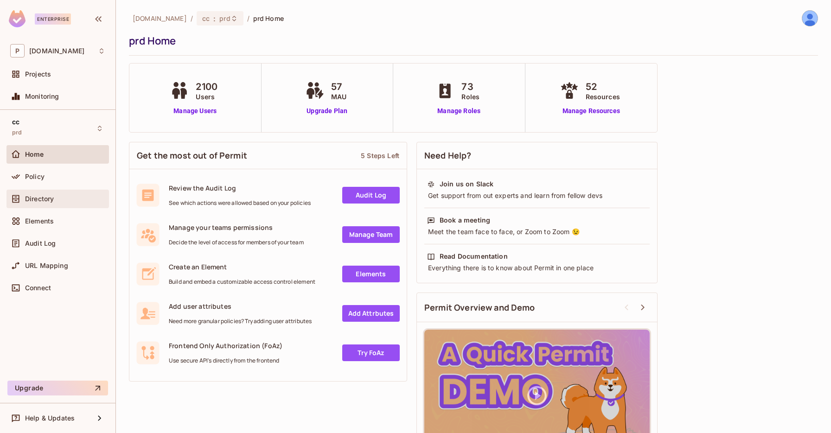 The height and width of the screenshot is (433, 831). Describe the element at coordinates (371, 195) in the screenshot. I see `a: Audit Log` at that location.